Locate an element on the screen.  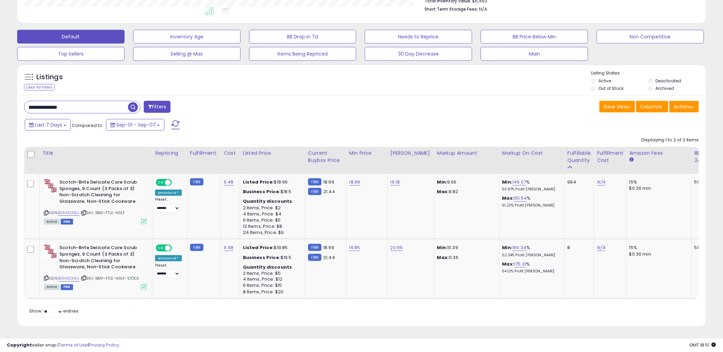
button: Non Competitive is located at coordinates (650, 37).